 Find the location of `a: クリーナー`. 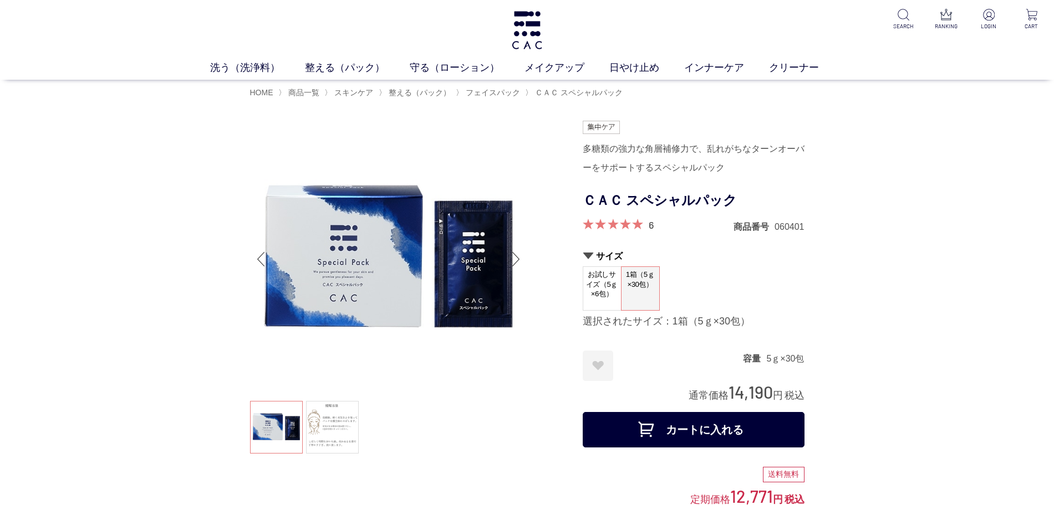

a: クリーナー is located at coordinates (806, 68).